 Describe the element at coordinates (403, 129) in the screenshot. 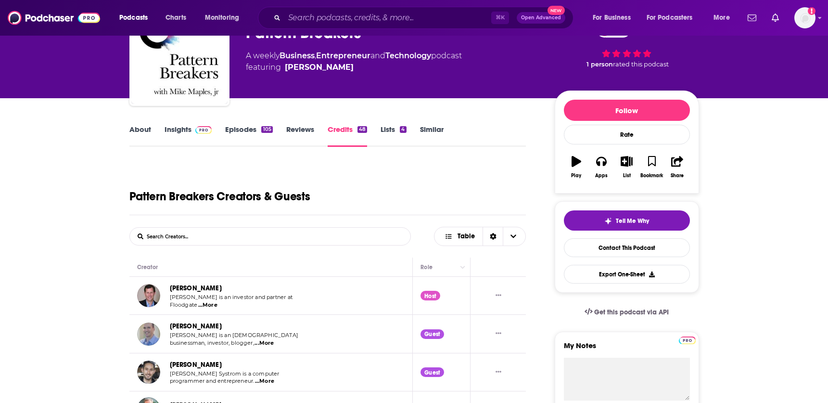

I see `div: 4` at that location.